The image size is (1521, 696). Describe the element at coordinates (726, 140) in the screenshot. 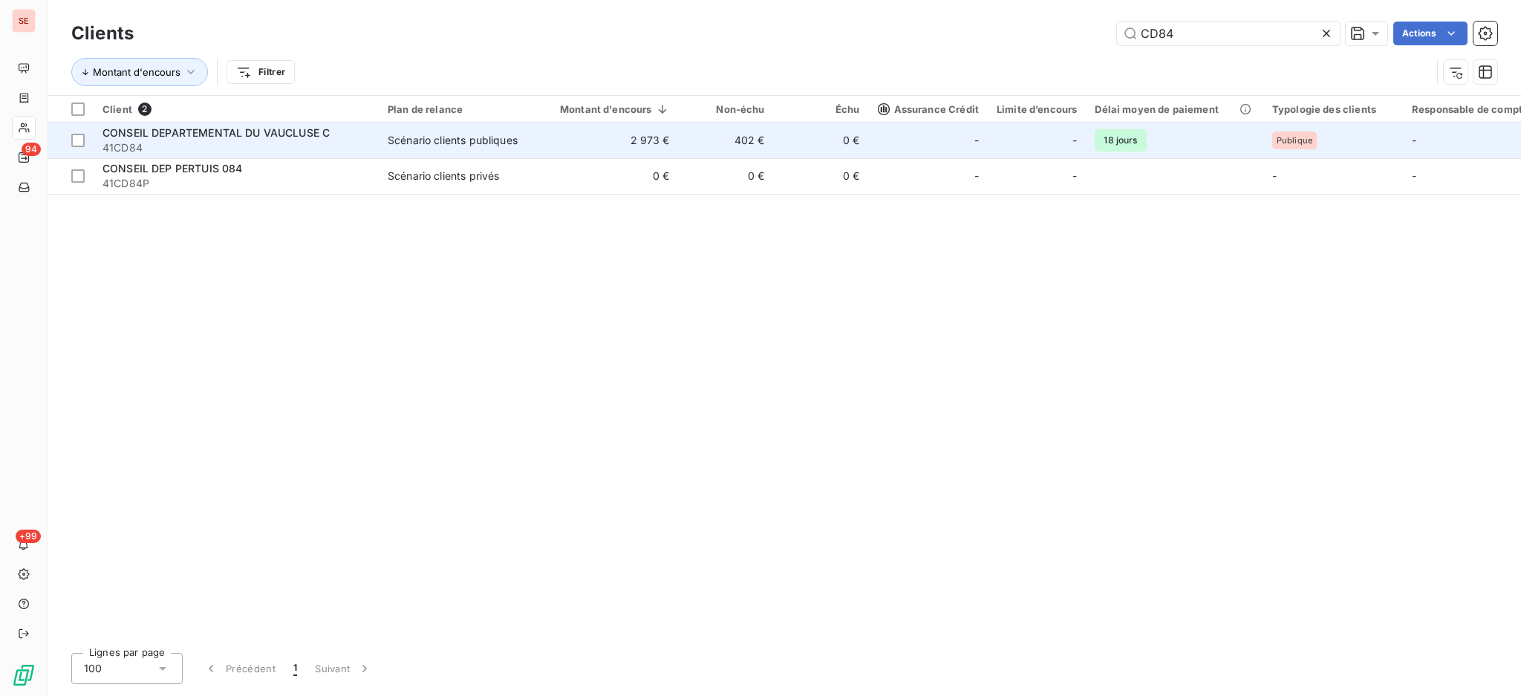

I see `td: 402 €` at that location.